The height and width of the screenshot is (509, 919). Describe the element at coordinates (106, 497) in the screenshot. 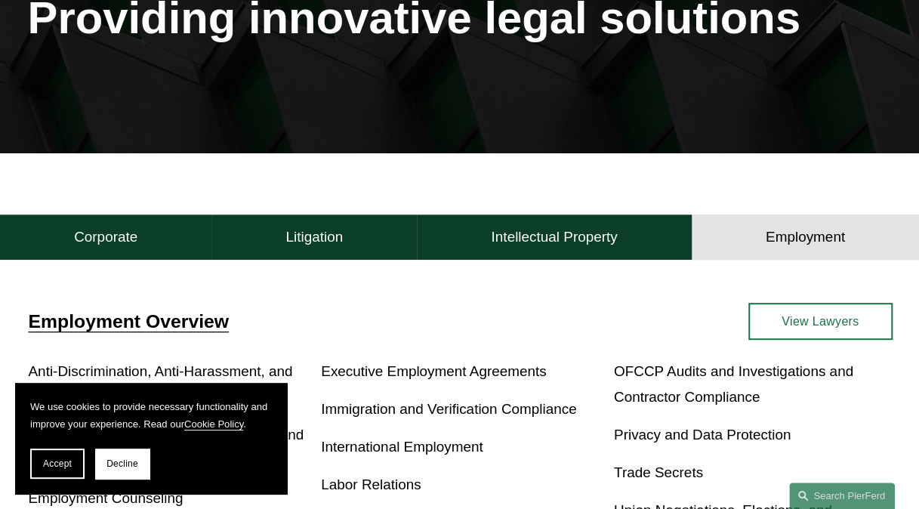

I see `a: Employment Counseling` at that location.